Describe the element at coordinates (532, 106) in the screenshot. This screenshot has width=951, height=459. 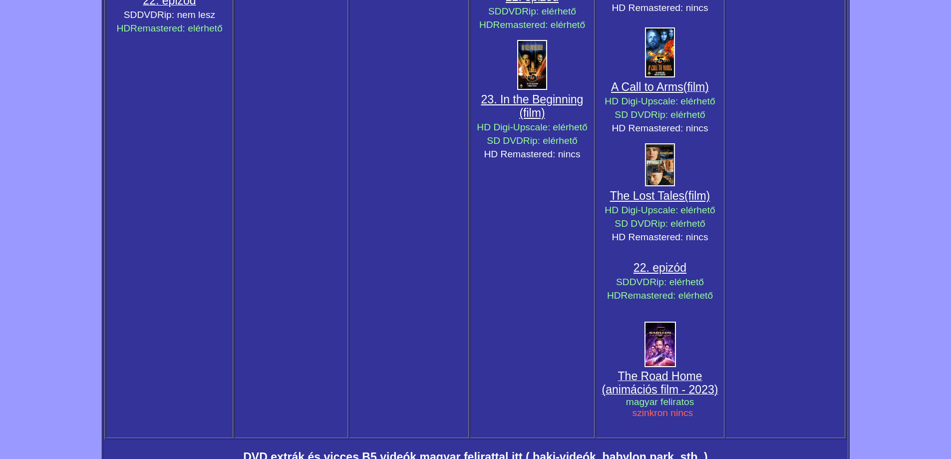
I see `a: 23. In the Beginning (film)` at that location.